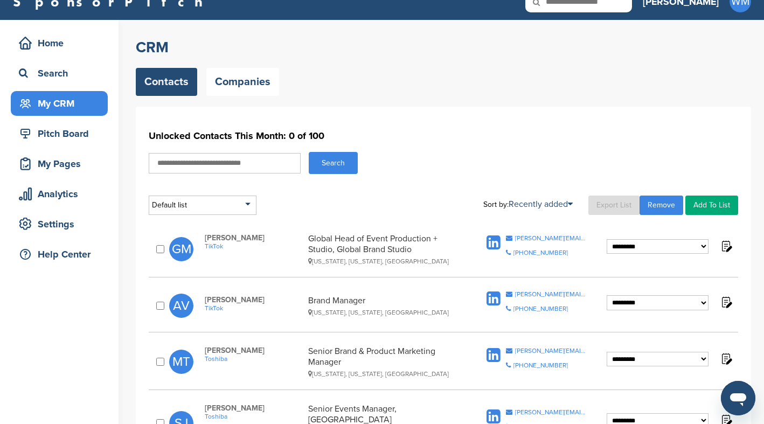 Image resolution: width=764 pixels, height=424 pixels. Describe the element at coordinates (59, 43) in the screenshot. I see `a: Home` at that location.